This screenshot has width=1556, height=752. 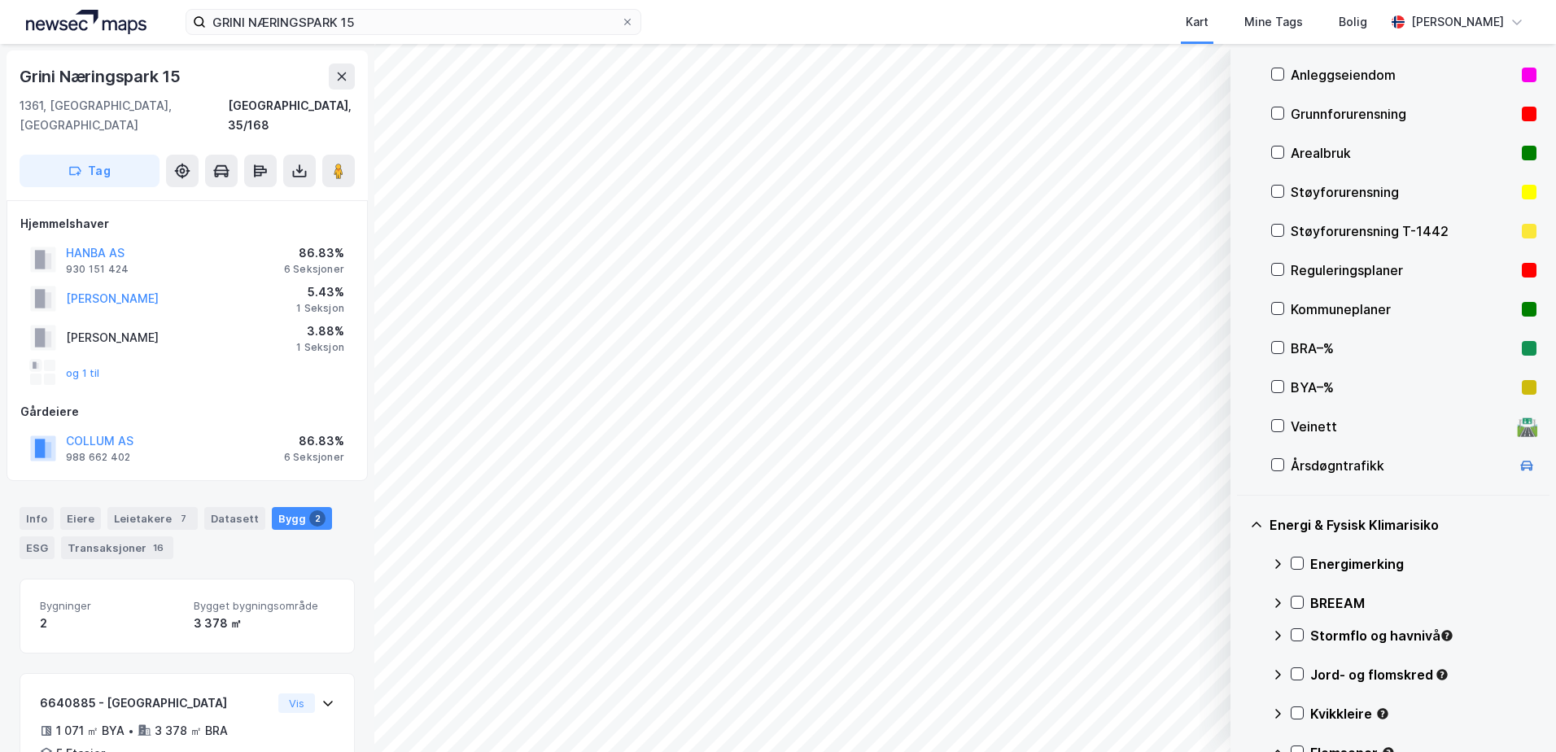 What do you see at coordinates (1197, 22) in the screenshot?
I see `div: Kart` at bounding box center [1197, 22].